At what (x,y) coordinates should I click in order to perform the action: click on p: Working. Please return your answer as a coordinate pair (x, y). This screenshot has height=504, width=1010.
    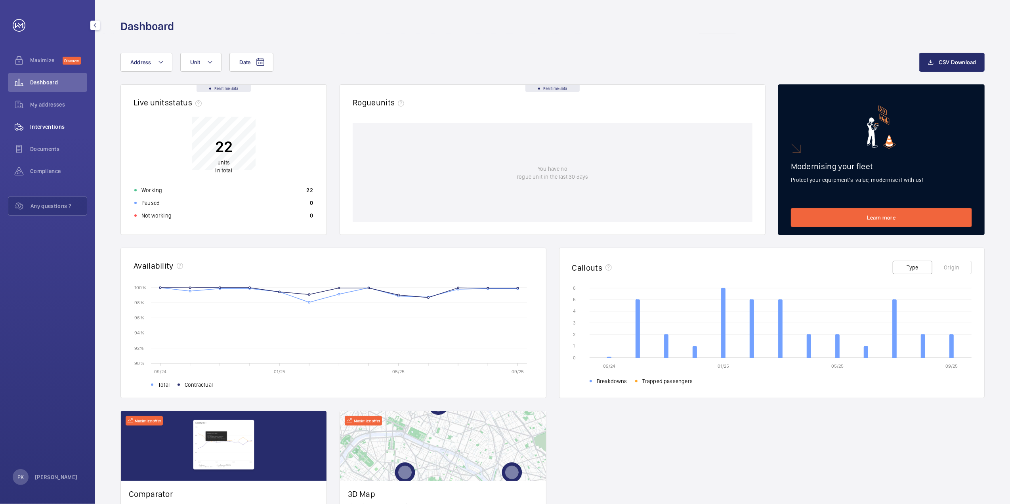
    Looking at the image, I should click on (152, 190).